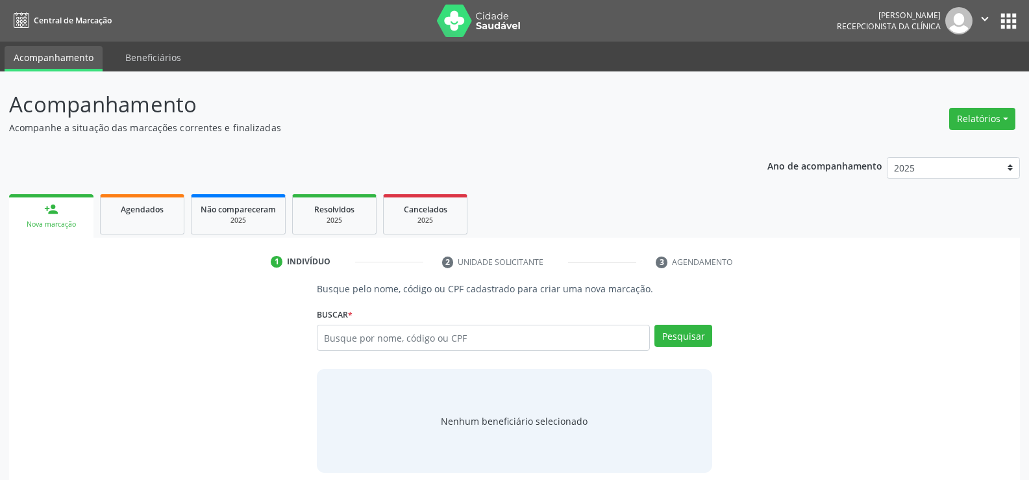 This screenshot has width=1029, height=480. I want to click on span: Resolvidos, so click(334, 209).